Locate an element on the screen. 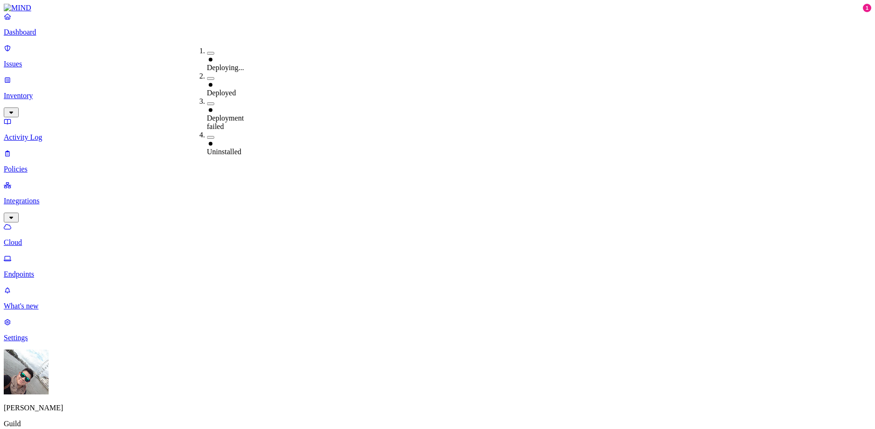  p: Guild is located at coordinates (437, 424).